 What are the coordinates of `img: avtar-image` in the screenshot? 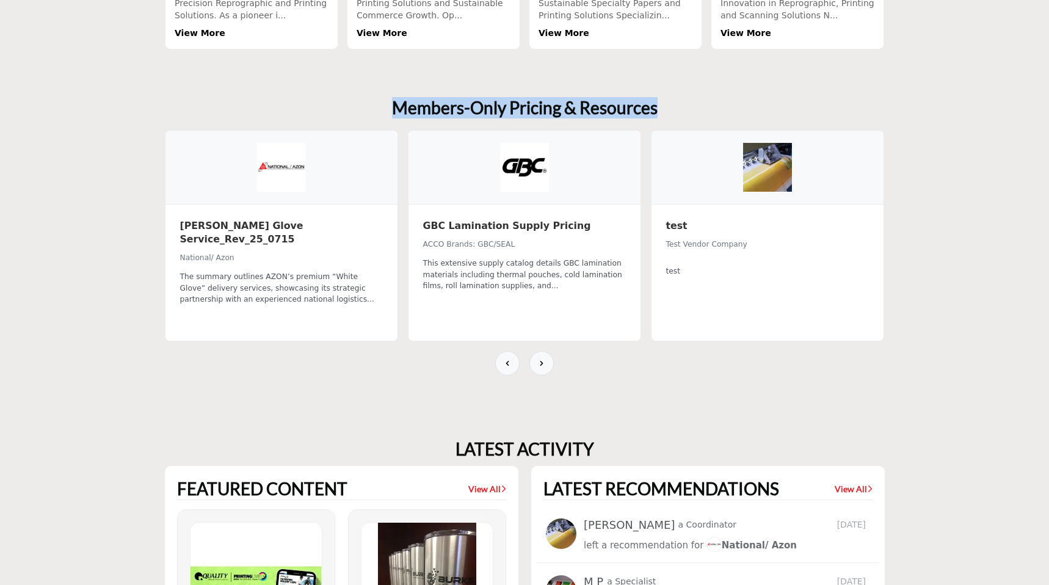 It's located at (561, 533).